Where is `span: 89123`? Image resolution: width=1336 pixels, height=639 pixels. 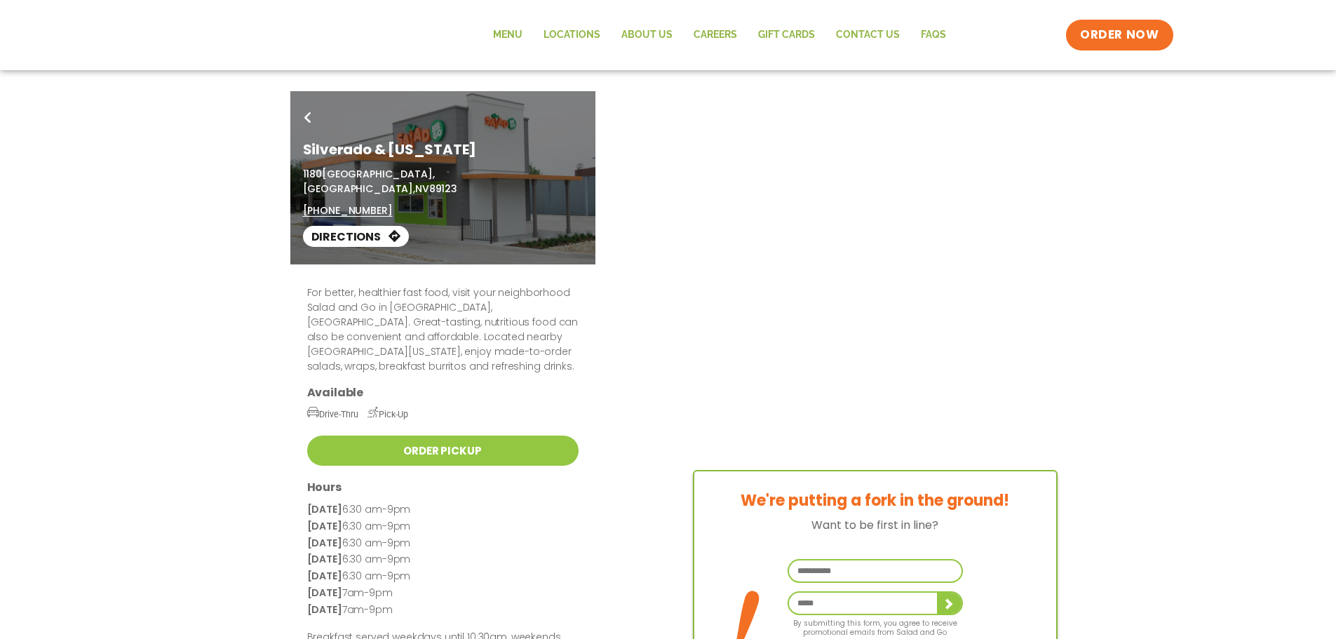 span: 89123 is located at coordinates (443, 189).